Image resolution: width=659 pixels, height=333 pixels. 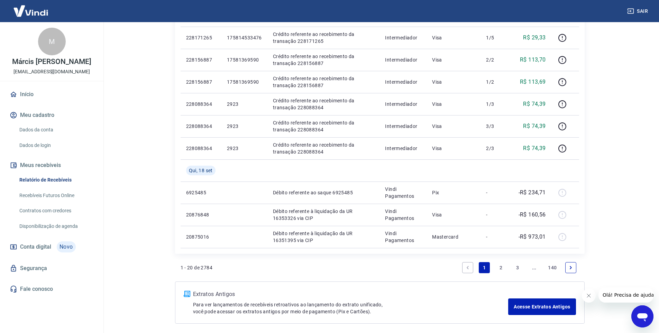 What do you see at coordinates (351, 308) in the screenshot?
I see `p: Para ver lançamentos de recebíveis retroativos ao lançamento do extrato unificado, você pode aces...` at bounding box center [351, 308].